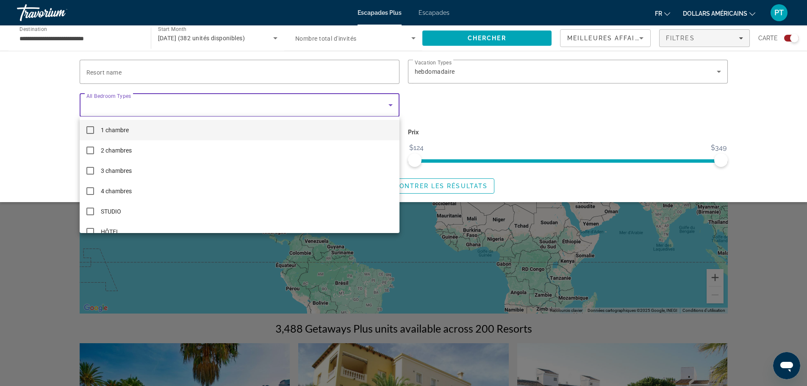 This screenshot has height=386, width=807. What do you see at coordinates (110, 232) in the screenshot?
I see `font: HÔTEL` at bounding box center [110, 232].